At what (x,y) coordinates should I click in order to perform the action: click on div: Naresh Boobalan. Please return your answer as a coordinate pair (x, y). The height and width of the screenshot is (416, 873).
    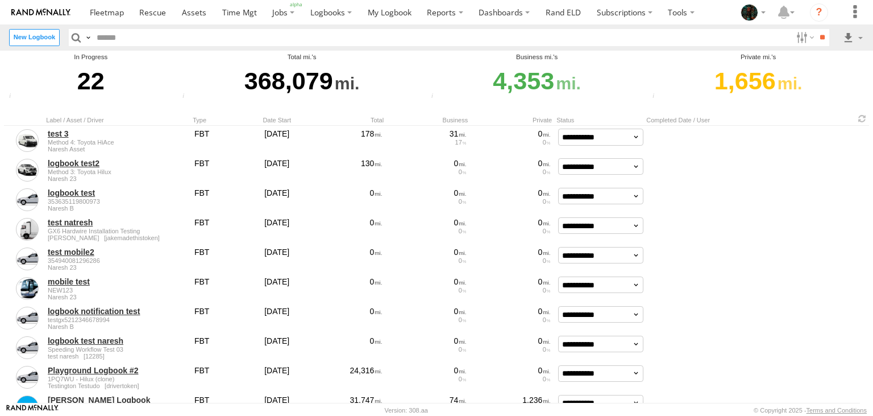
    Looking at the image, I should click on (753, 13).